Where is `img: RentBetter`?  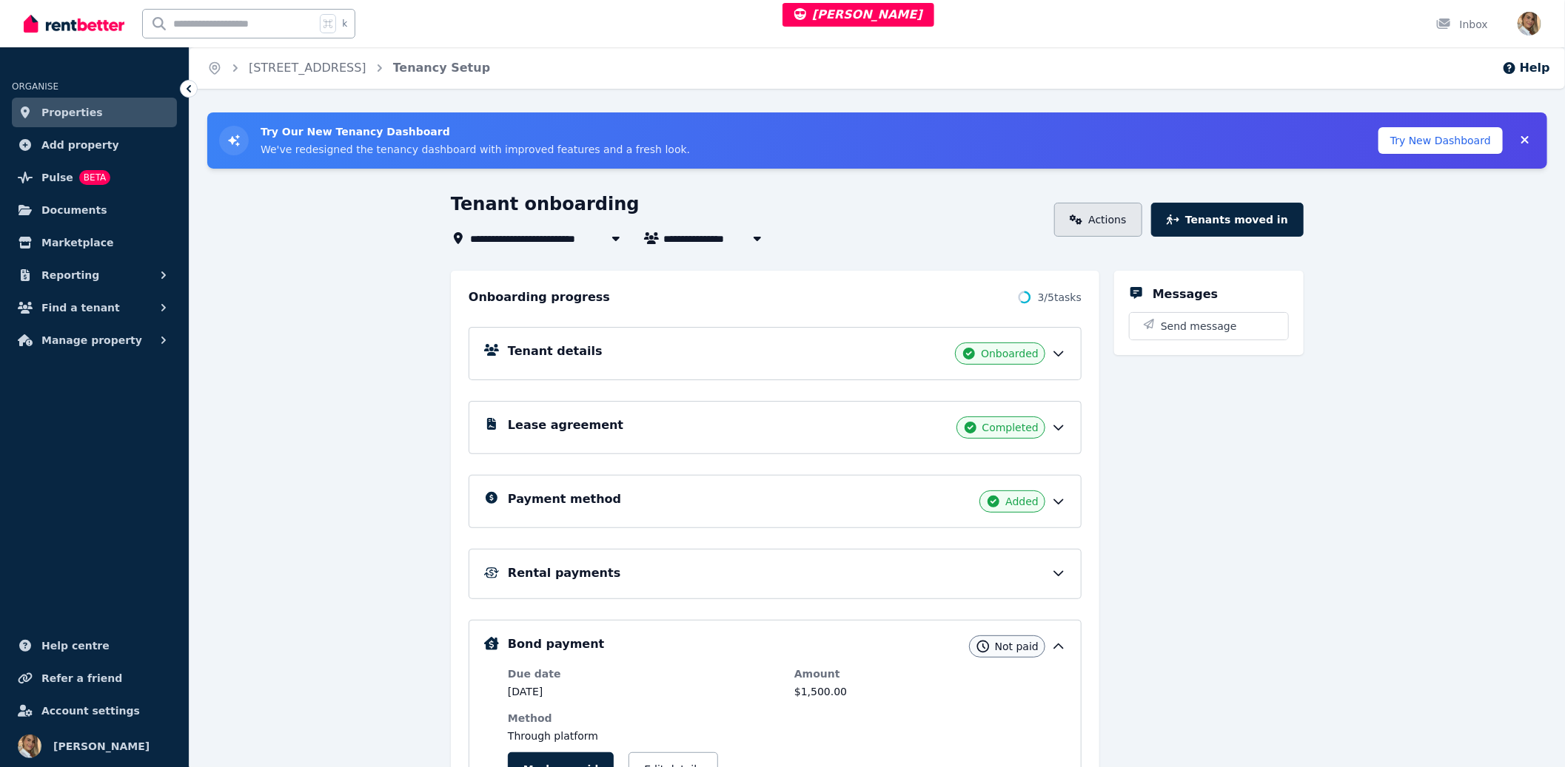
img: RentBetter is located at coordinates (74, 24).